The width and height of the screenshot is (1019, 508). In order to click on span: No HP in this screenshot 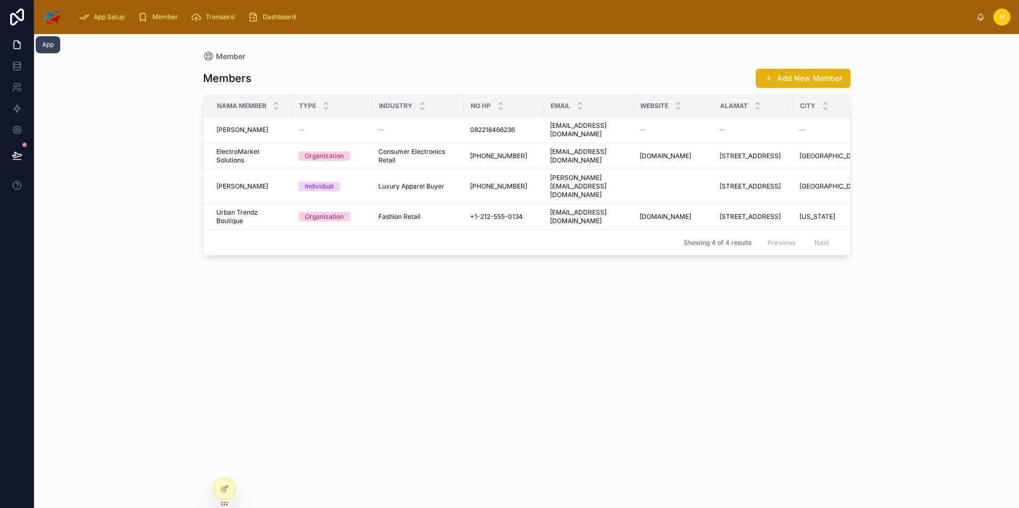, I will do `click(481, 106)`.